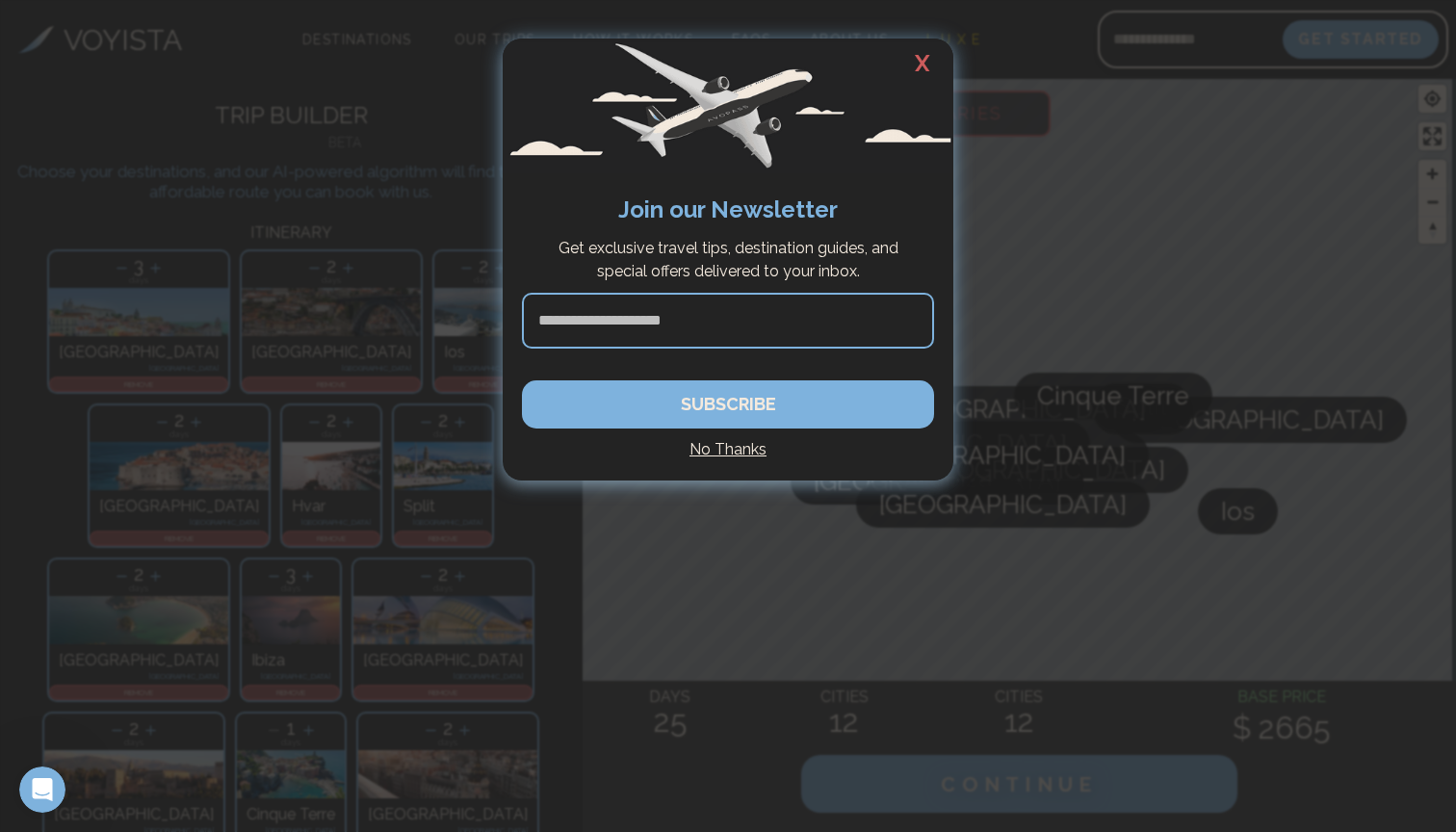 This screenshot has width=1456, height=832. I want to click on p: Get exclusive travel tips, destination guides, and special offers delivered to your inbox., so click(728, 260).